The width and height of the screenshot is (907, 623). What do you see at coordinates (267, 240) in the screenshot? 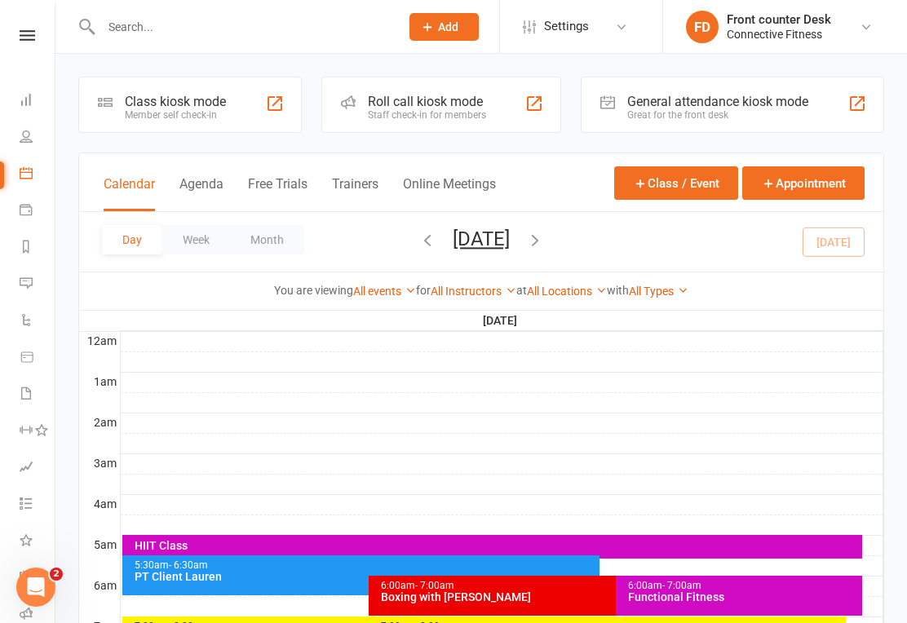
I see `button: Month` at bounding box center [267, 240].